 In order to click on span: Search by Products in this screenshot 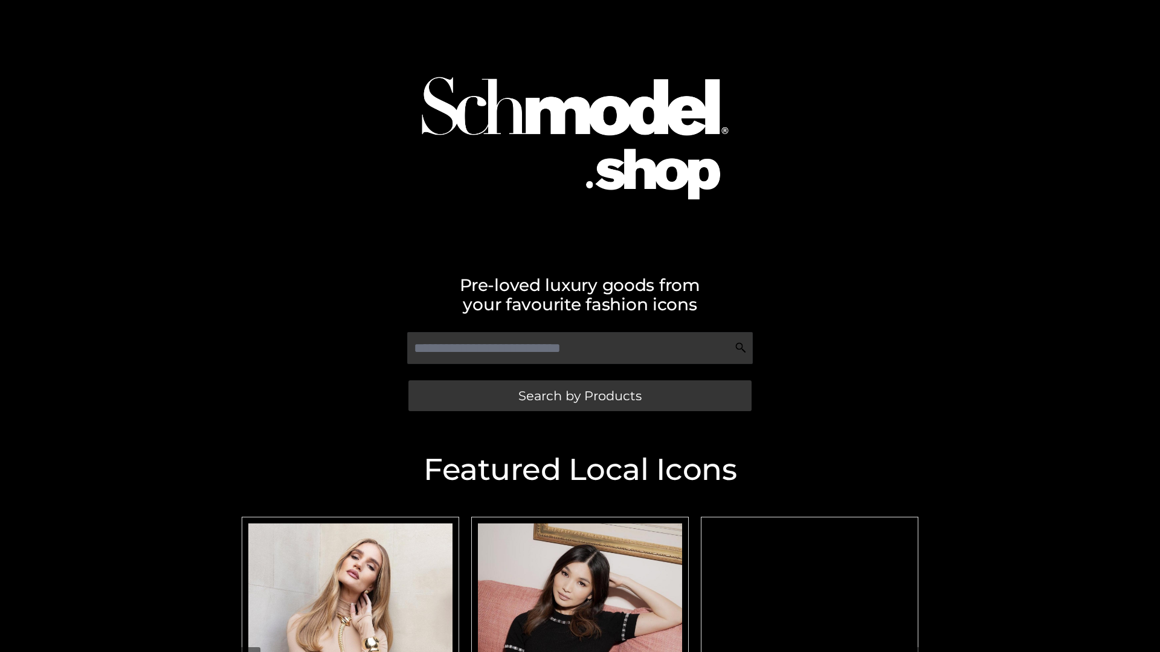, I will do `click(580, 396)`.